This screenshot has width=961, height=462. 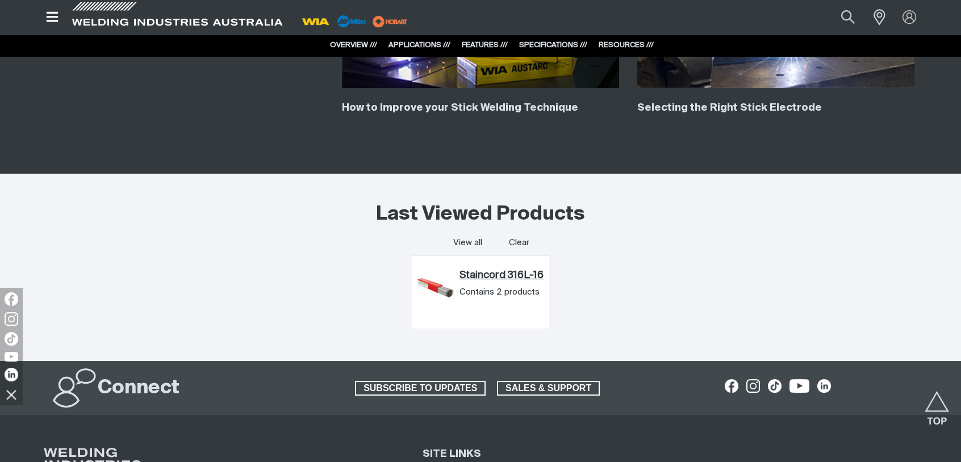 What do you see at coordinates (419, 45) in the screenshot?
I see `a: APPLICATIONS ///` at bounding box center [419, 45].